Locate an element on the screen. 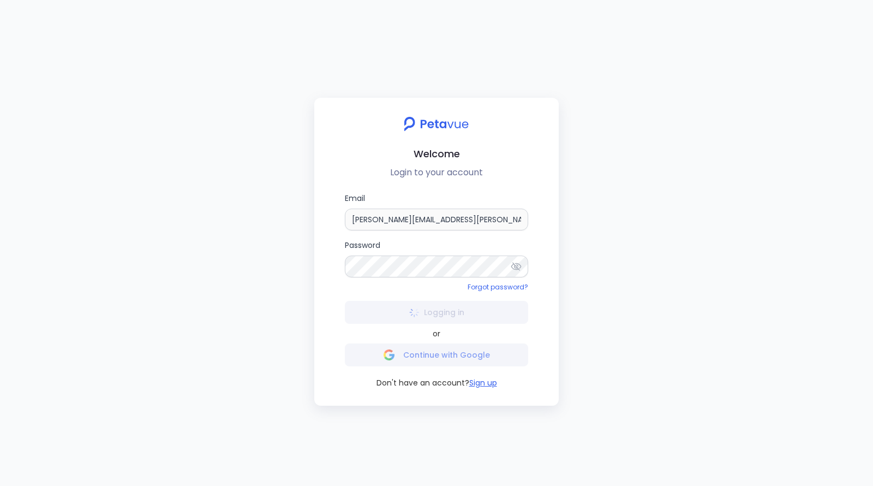  label: Email is located at coordinates (437, 211).